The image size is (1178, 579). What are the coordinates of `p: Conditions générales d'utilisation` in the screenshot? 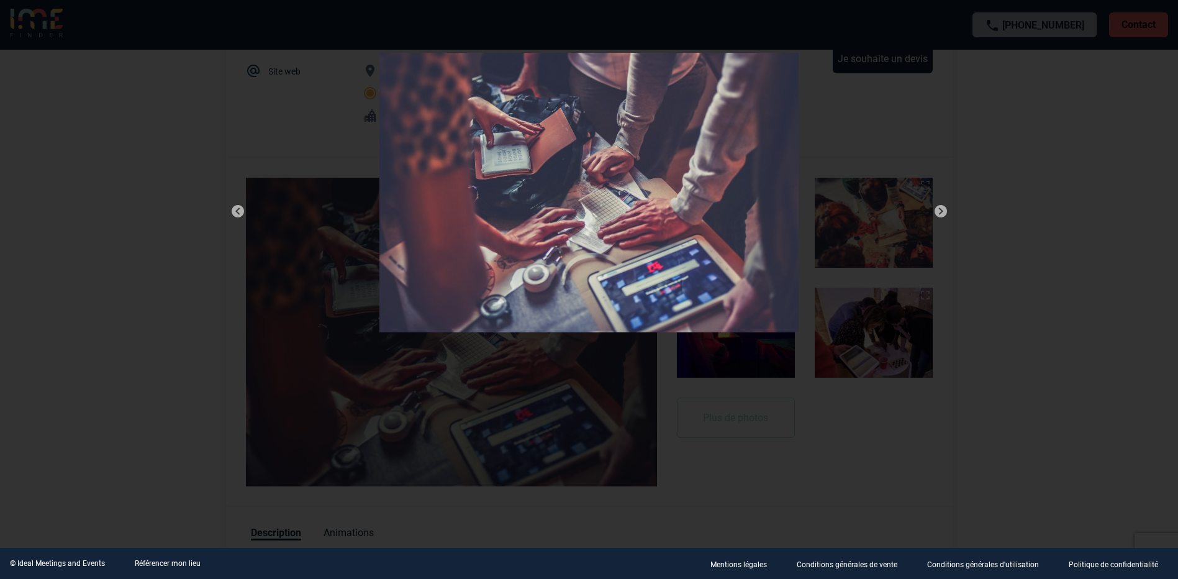 It's located at (983, 565).